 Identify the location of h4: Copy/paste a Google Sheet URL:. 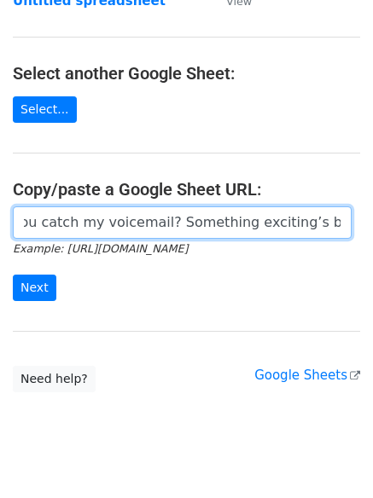
(186, 189).